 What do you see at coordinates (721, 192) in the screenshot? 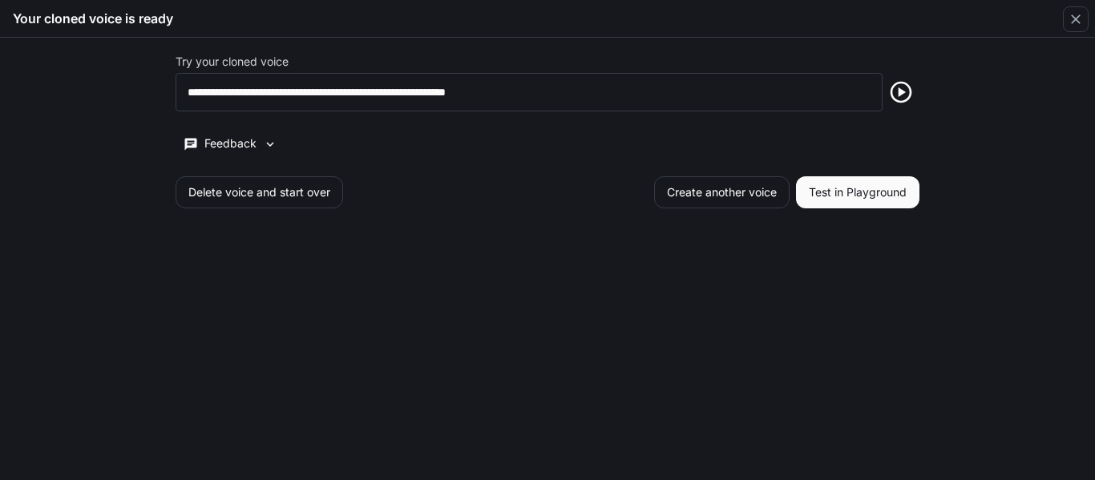
I see `button: Create another voice` at bounding box center [721, 192].